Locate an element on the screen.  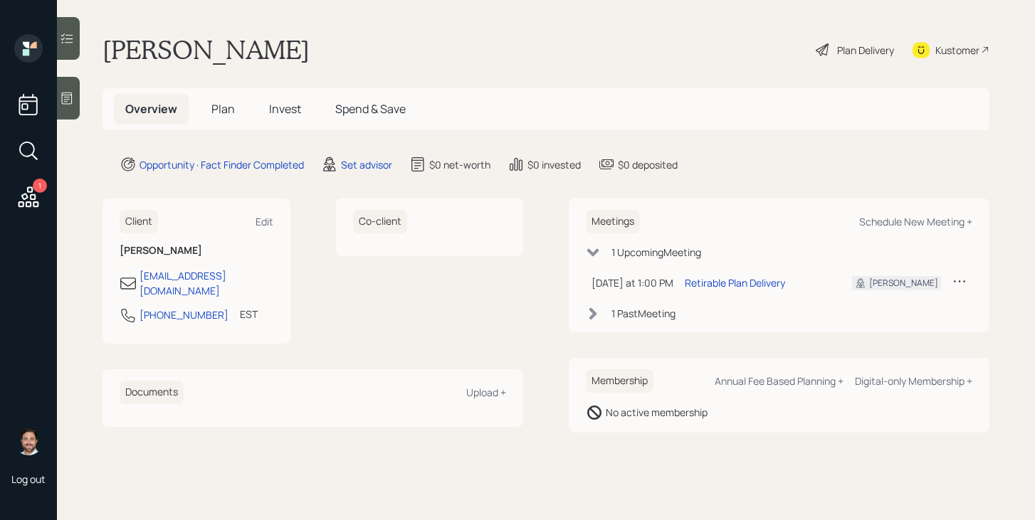
h6: Membership is located at coordinates (619, 381).